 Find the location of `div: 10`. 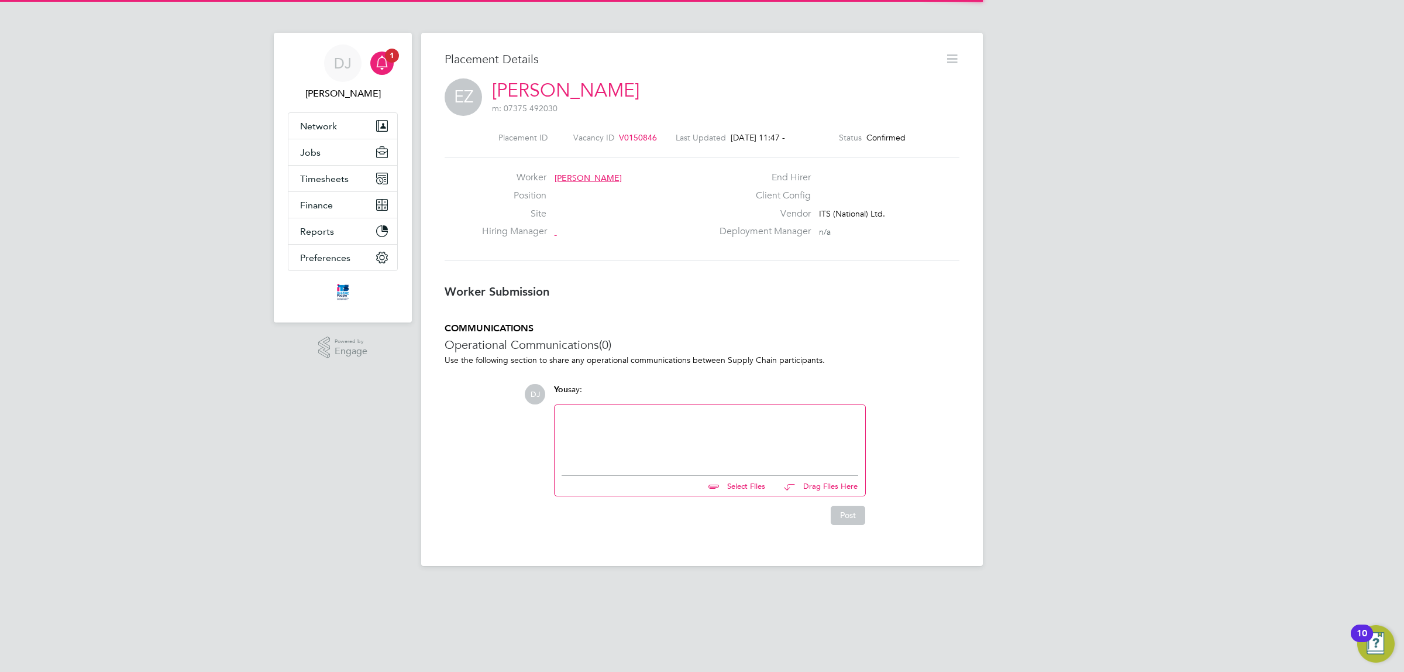

div: 10 is located at coordinates (1362, 641).